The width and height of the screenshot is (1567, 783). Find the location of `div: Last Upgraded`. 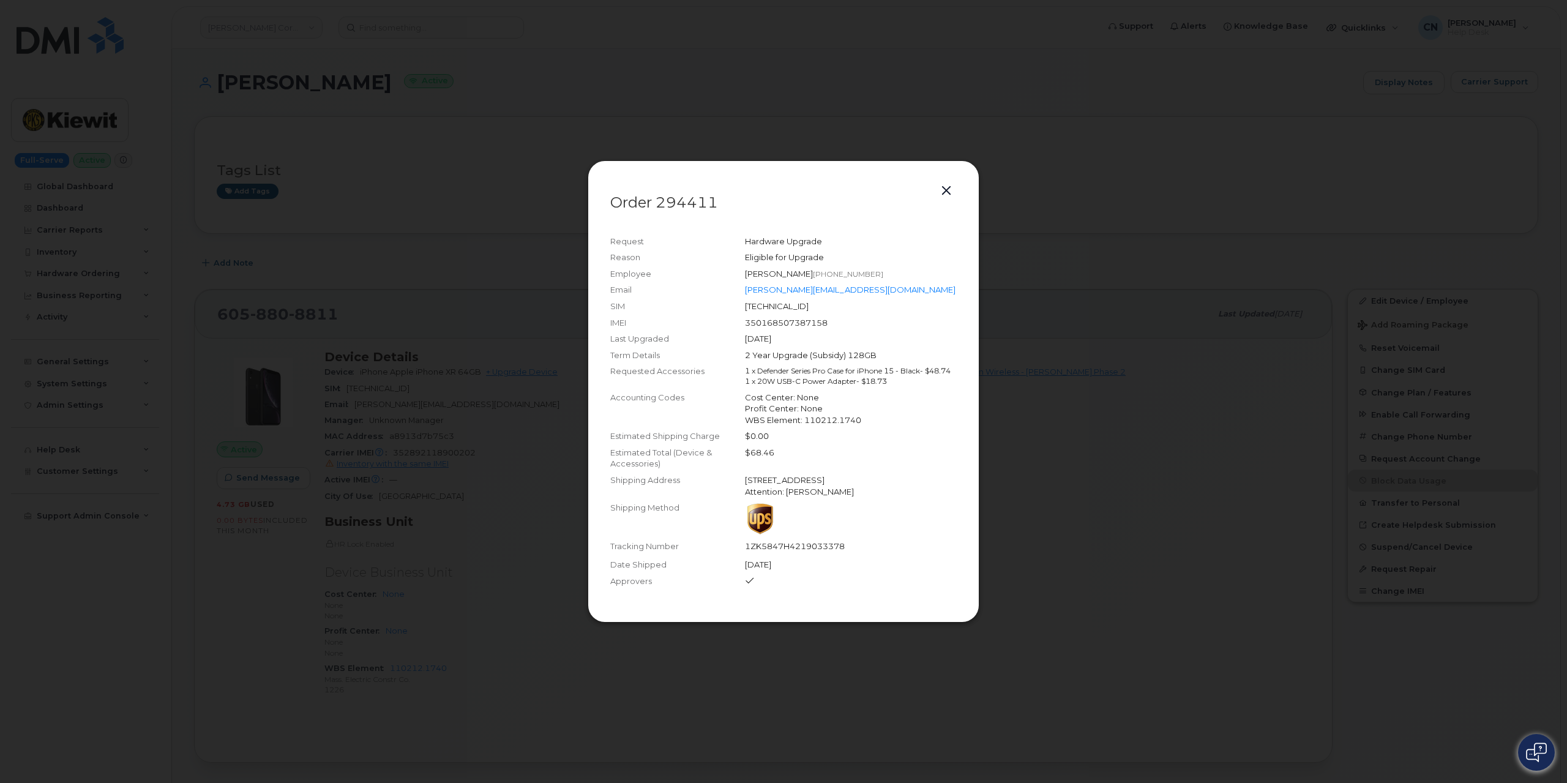

div: Last Upgraded is located at coordinates (678, 339).